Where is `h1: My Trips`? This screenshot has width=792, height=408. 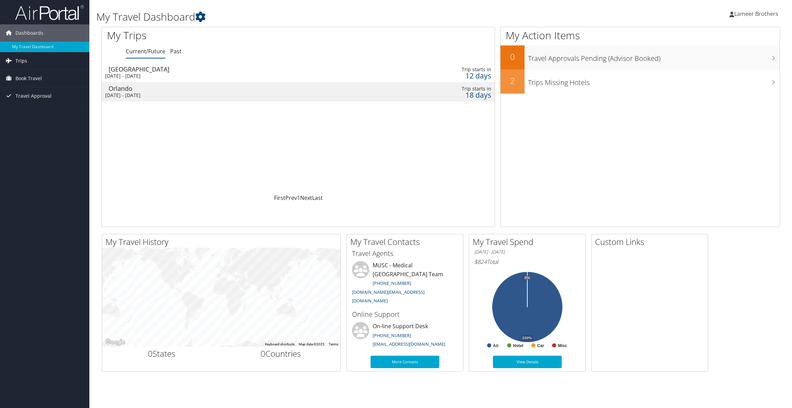
h1: My Trips is located at coordinates (216, 35).